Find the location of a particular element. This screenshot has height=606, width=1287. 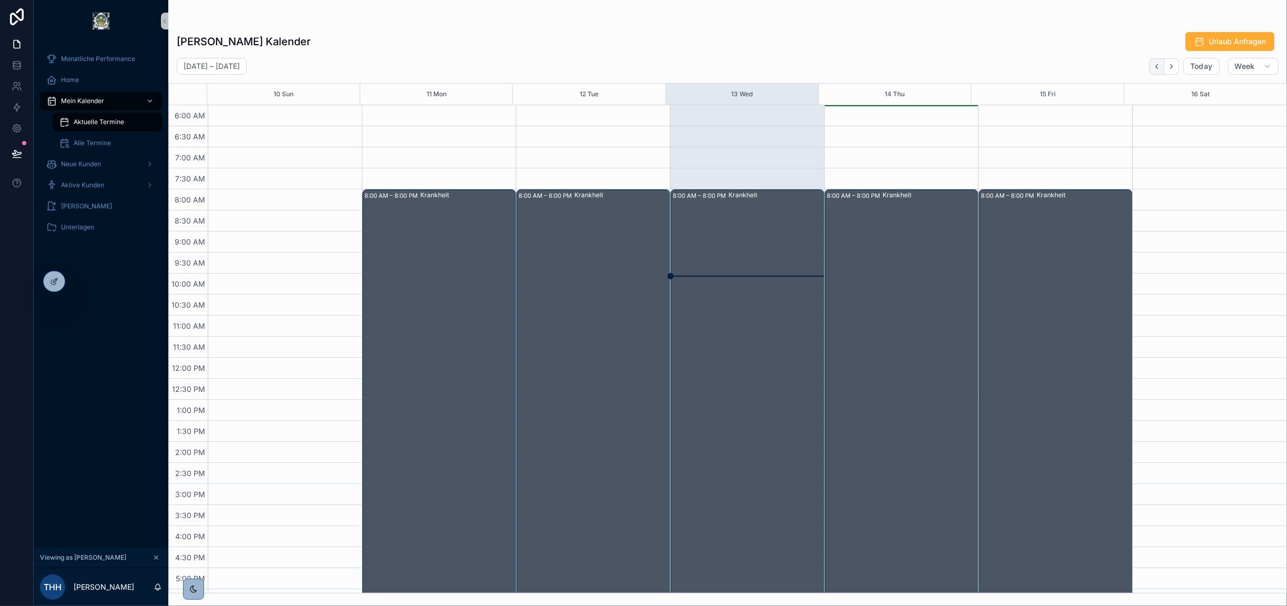

span: 2:30 PM is located at coordinates (190, 473).